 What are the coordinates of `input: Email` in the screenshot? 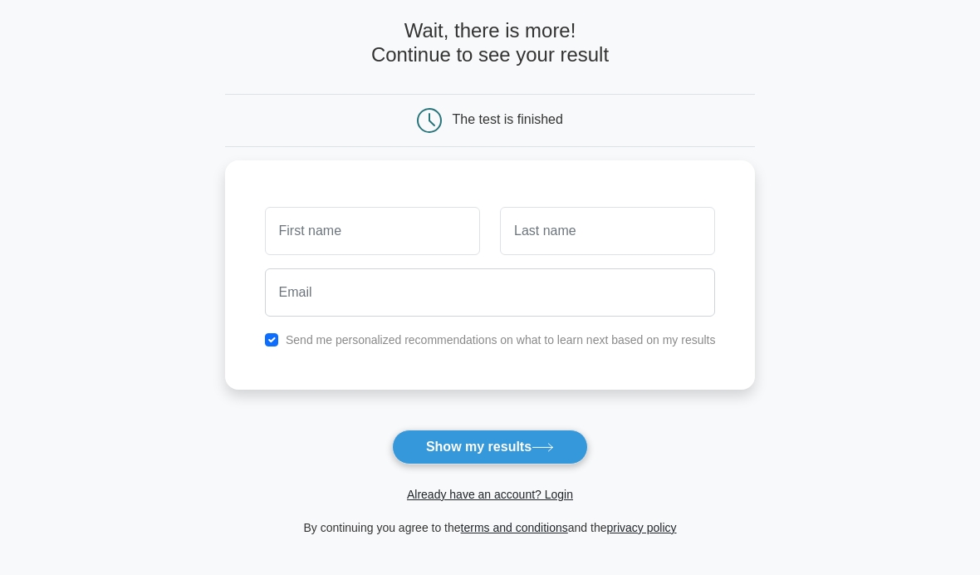 It's located at (490, 292).